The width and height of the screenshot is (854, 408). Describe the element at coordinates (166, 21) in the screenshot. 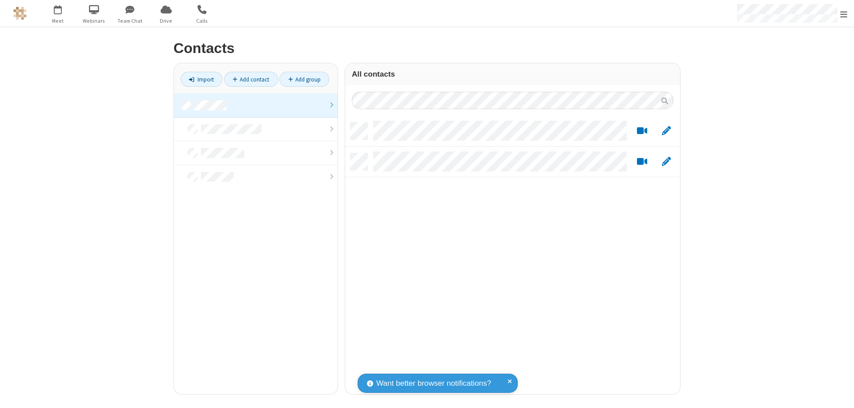

I see `span: Drive` at that location.